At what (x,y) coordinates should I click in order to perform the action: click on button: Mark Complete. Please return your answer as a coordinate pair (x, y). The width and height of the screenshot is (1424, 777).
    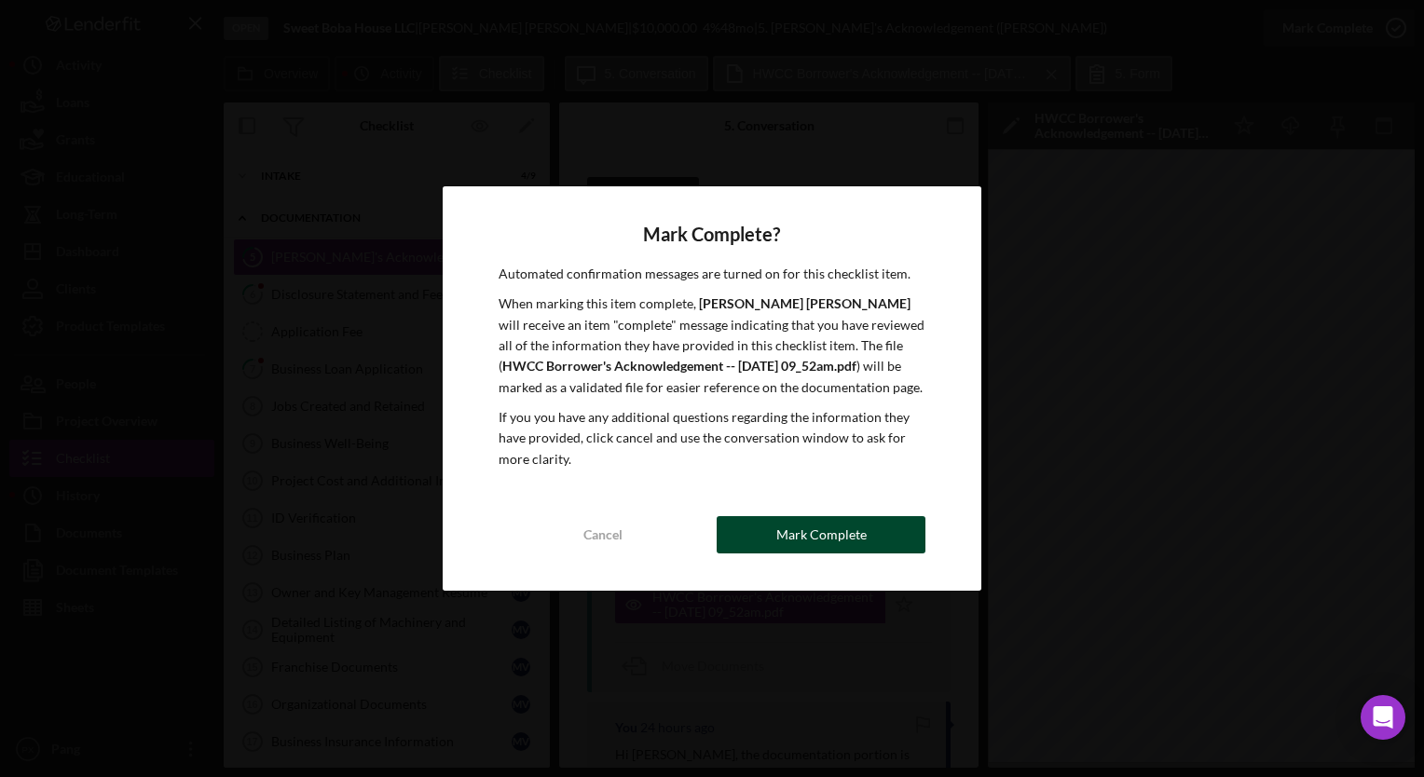
    Looking at the image, I should click on (821, 535).